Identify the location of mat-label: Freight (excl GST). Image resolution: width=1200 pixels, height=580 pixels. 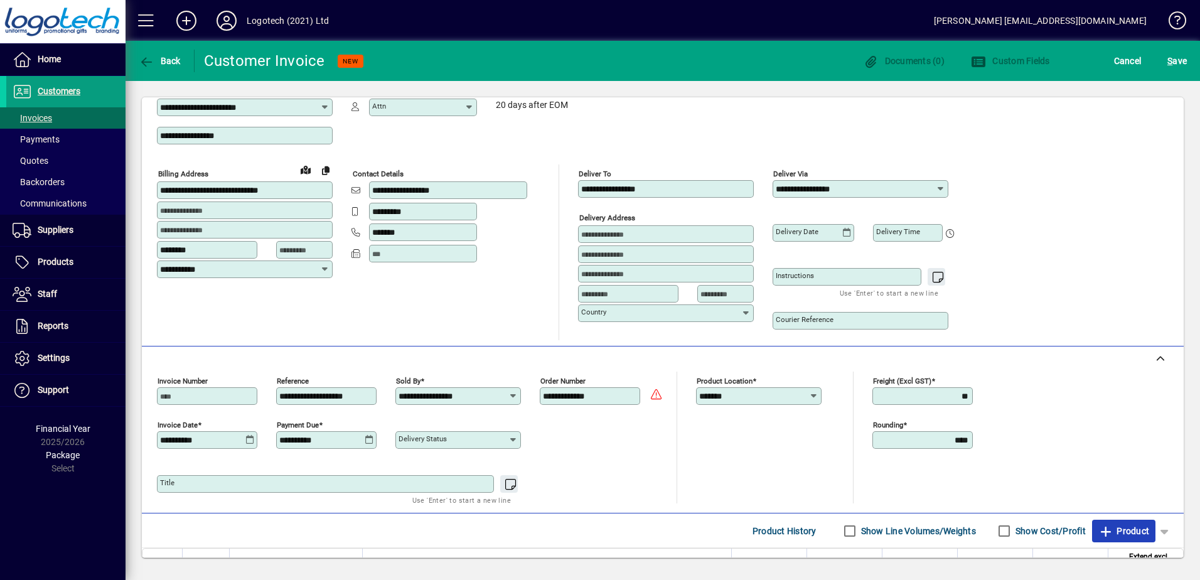
(902, 381).